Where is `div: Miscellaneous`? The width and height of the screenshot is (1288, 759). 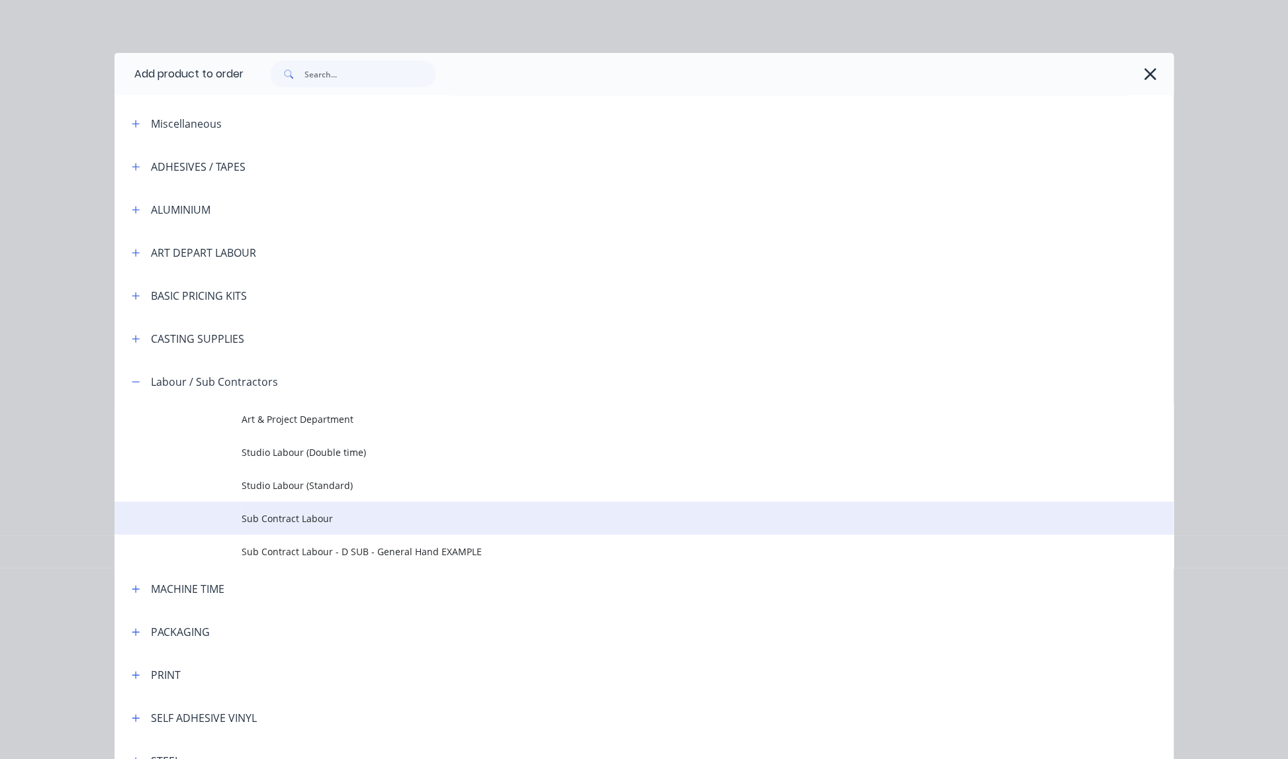
div: Miscellaneous is located at coordinates (186, 124).